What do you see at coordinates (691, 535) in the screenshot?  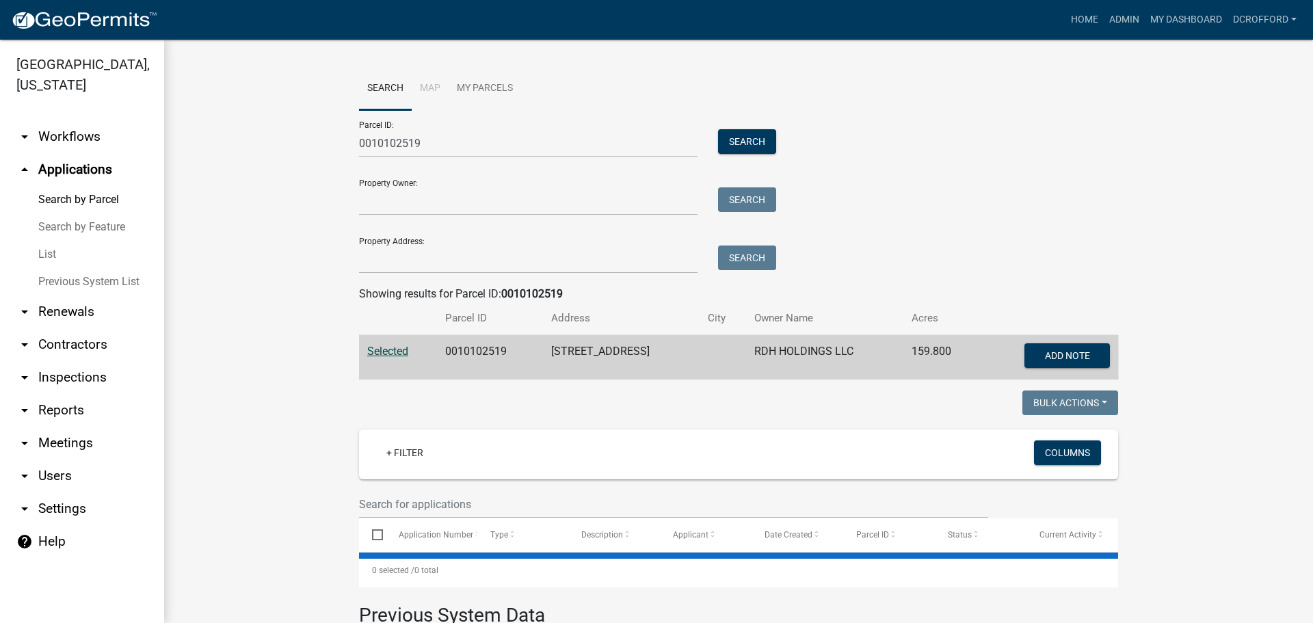 I see `span: Applicant` at bounding box center [691, 535].